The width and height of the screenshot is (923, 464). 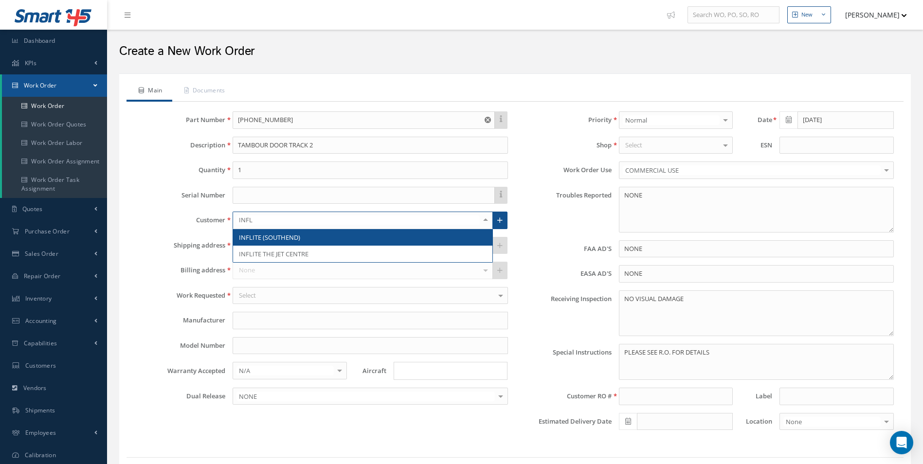 What do you see at coordinates (177, 170) in the screenshot?
I see `label: Quantity` at bounding box center [177, 170].